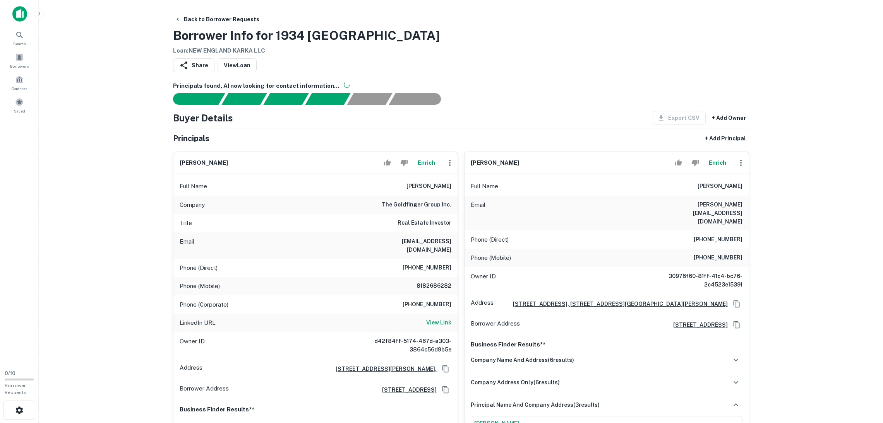 Image resolution: width=883 pixels, height=423 pixels. What do you see at coordinates (327, 99) in the screenshot?
I see `div: Principals found, AI now looking for contact information...` at bounding box center [327, 99].